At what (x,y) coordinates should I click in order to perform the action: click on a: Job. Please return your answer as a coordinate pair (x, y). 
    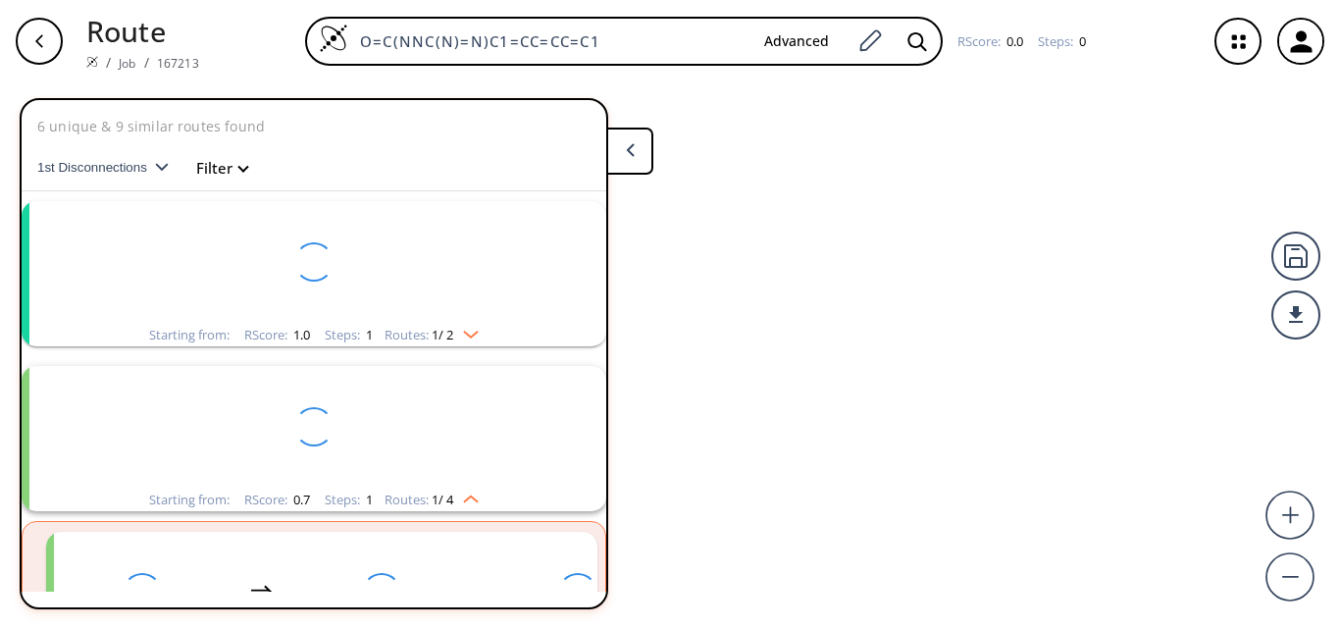
    Looking at the image, I should click on (127, 63).